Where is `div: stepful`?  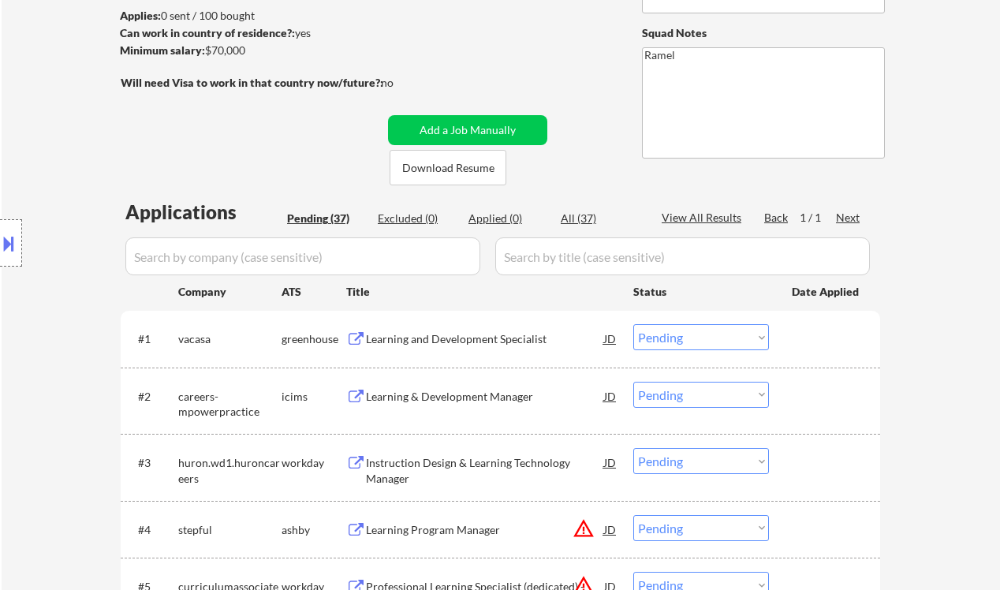 div: stepful is located at coordinates (230, 530).